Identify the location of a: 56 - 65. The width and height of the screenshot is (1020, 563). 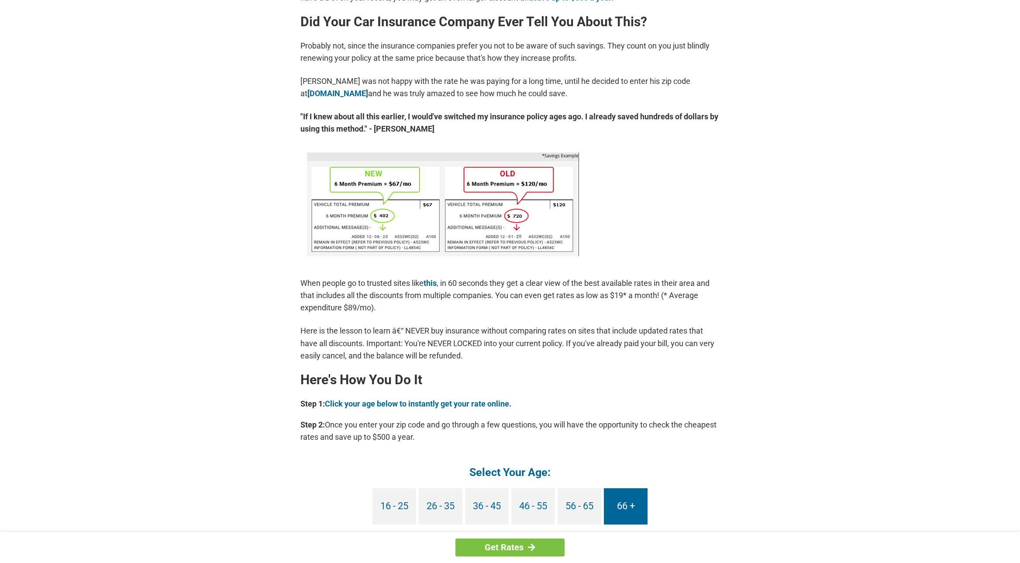
(580, 506).